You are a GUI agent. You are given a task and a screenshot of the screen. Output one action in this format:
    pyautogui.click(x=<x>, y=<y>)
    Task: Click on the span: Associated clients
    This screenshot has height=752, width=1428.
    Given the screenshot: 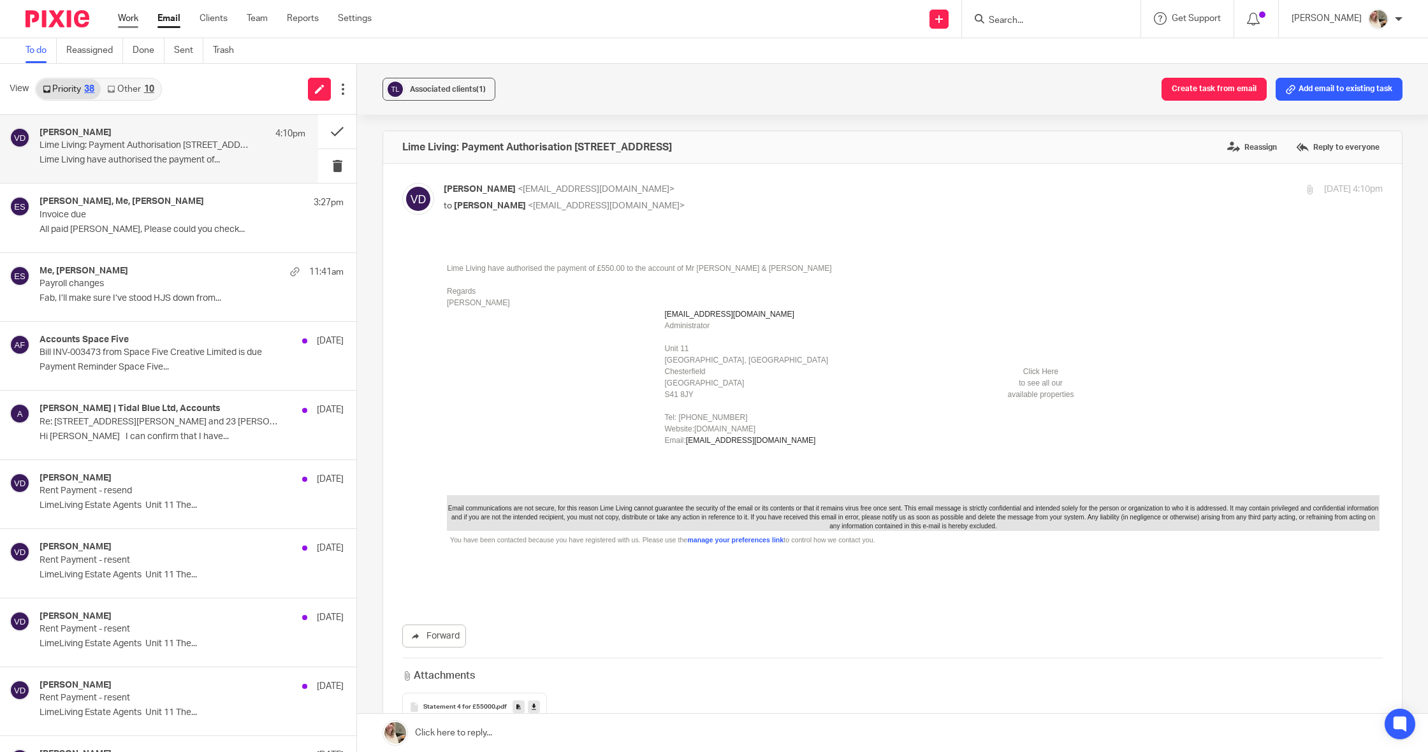 What is the action you would take?
    pyautogui.click(x=448, y=89)
    